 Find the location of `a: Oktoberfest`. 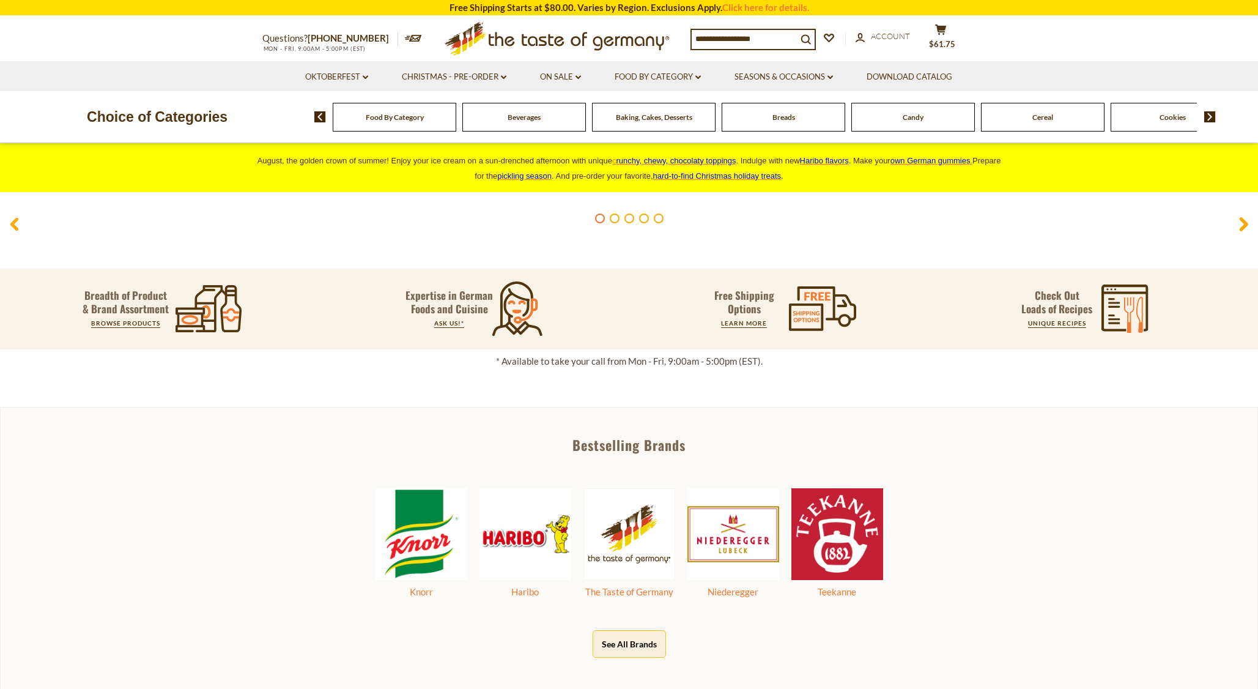

a: Oktoberfest is located at coordinates (336, 77).